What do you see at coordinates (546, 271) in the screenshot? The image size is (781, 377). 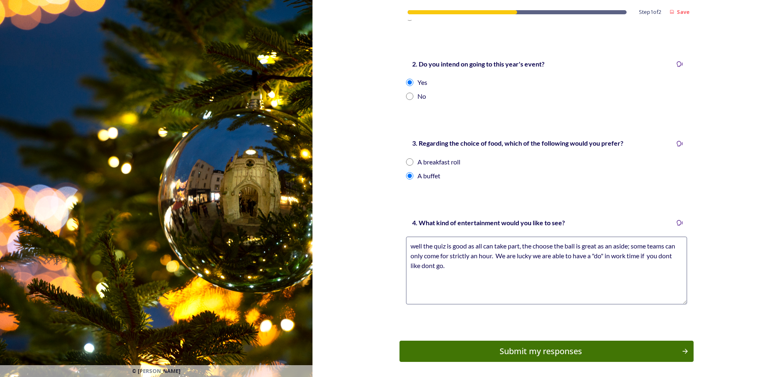 I see `textarea: well the quiz is good as all can take part, the choose the ball is great as an aside; some teams ...` at bounding box center [546, 271].